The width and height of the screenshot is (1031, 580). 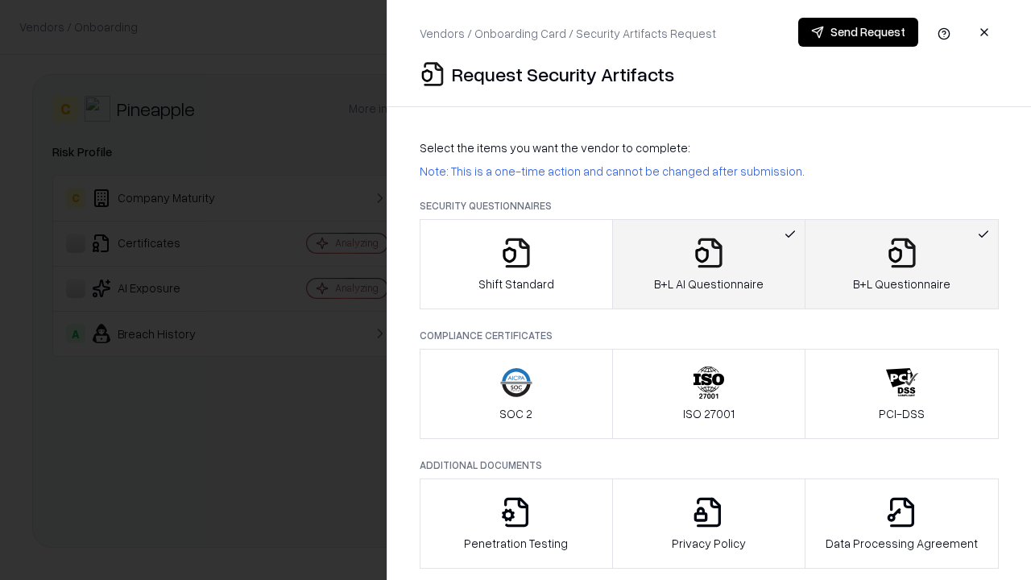 I want to click on p: Vendors / Onboarding Card / Security Artifacts Request, so click(x=568, y=33).